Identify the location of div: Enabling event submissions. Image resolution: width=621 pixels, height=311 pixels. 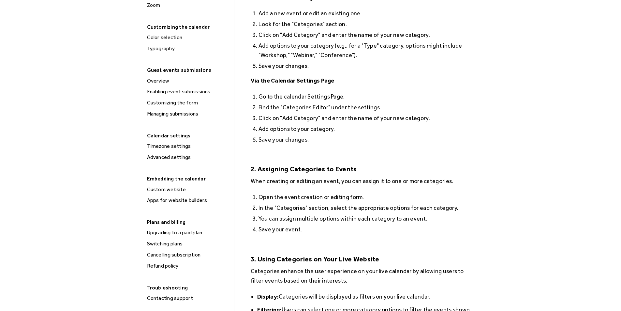
(188, 92).